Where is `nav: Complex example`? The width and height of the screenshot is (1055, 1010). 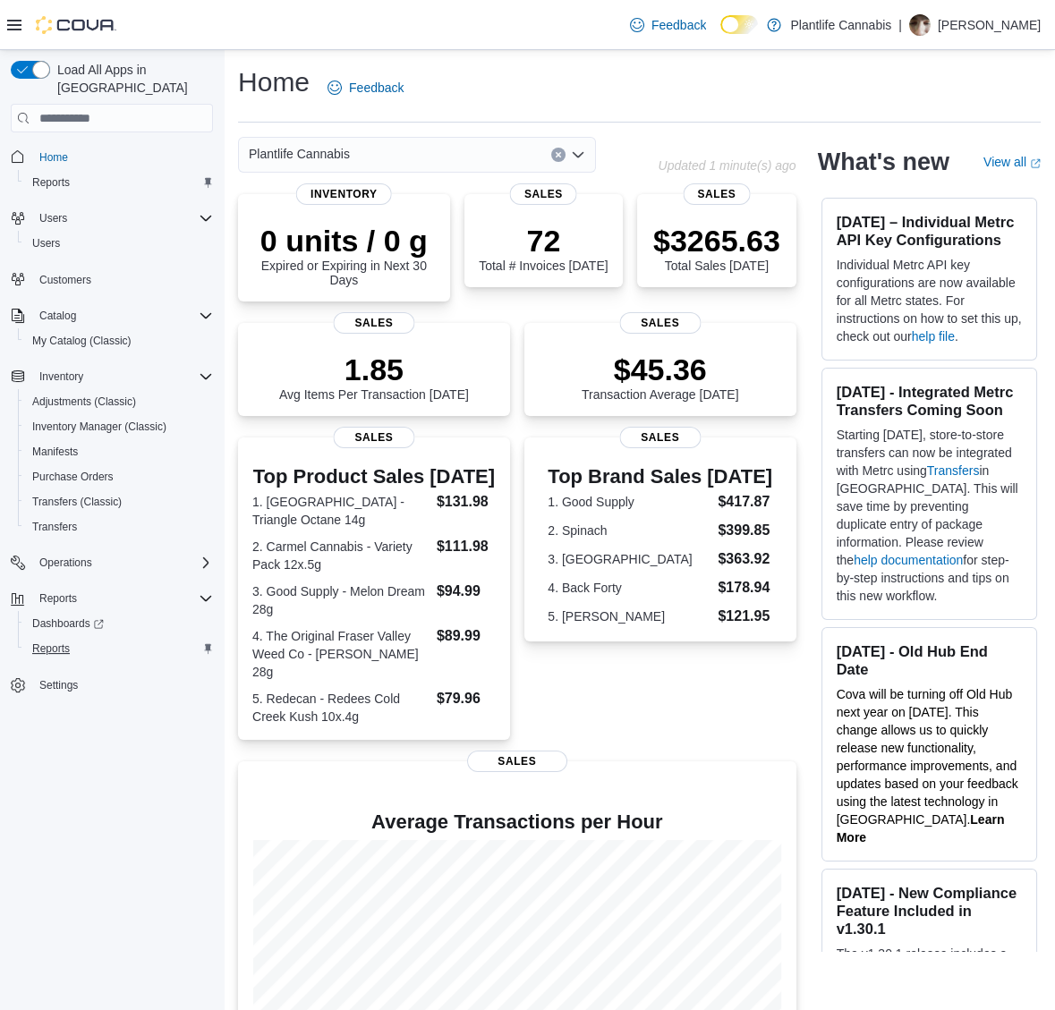
nav: Complex example is located at coordinates (112, 440).